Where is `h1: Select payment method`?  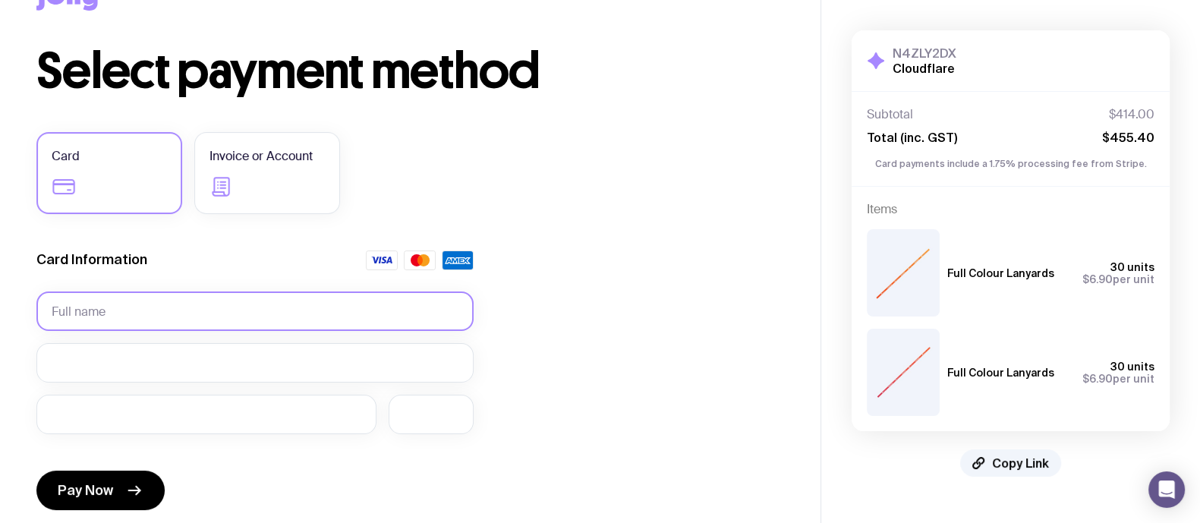 h1: Select payment method is located at coordinates (410, 71).